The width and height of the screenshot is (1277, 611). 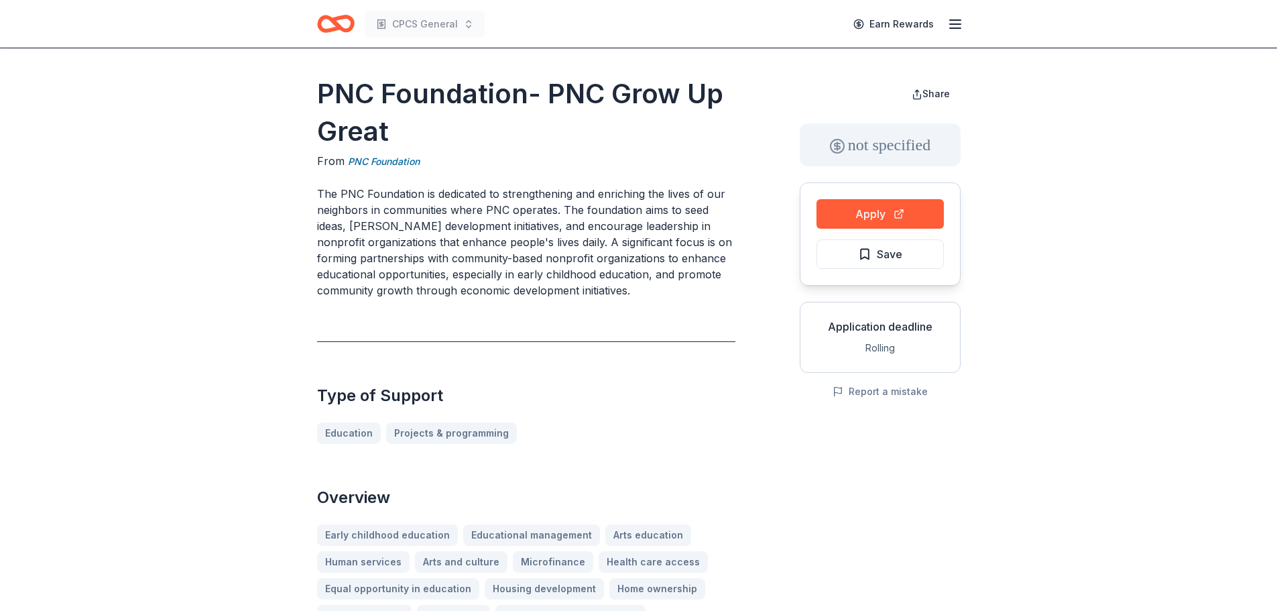 I want to click on button: Share, so click(x=931, y=94).